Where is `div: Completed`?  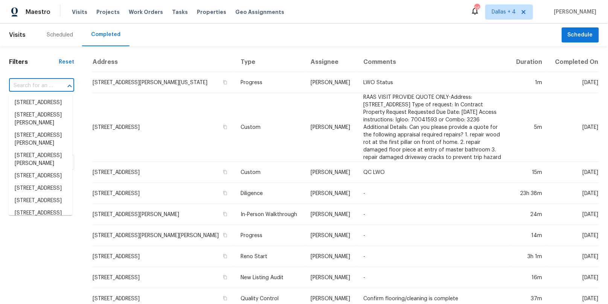
div: Completed is located at coordinates (106, 35).